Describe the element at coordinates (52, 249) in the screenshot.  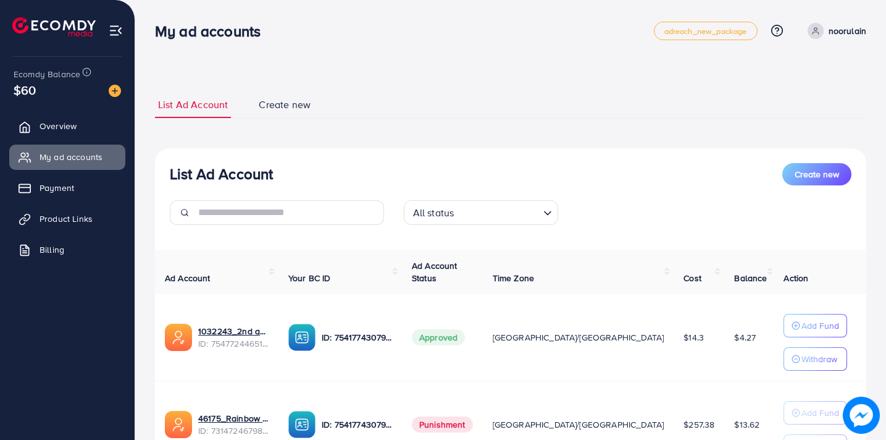
I see `span: Billing` at that location.